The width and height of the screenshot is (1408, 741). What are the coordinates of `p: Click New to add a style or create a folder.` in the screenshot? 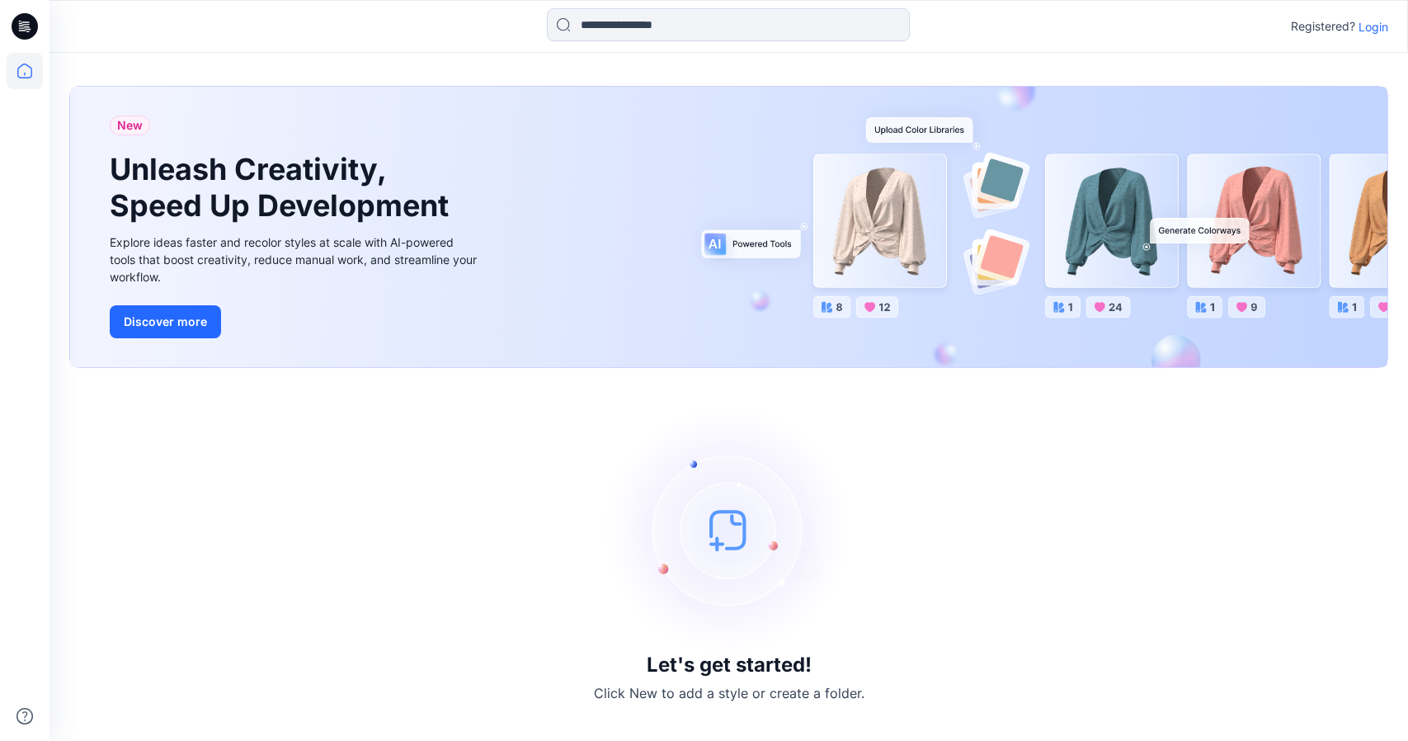 It's located at (729, 693).